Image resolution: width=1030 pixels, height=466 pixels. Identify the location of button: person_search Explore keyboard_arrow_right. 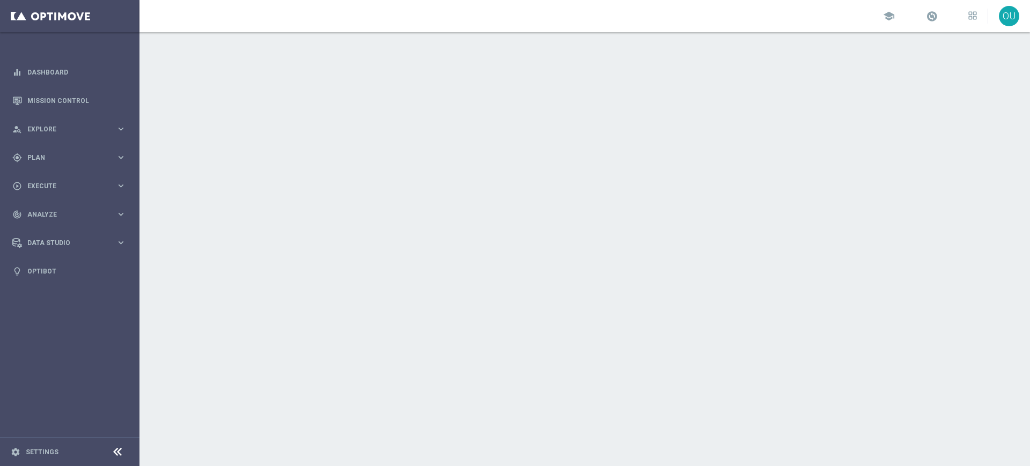
(69, 129).